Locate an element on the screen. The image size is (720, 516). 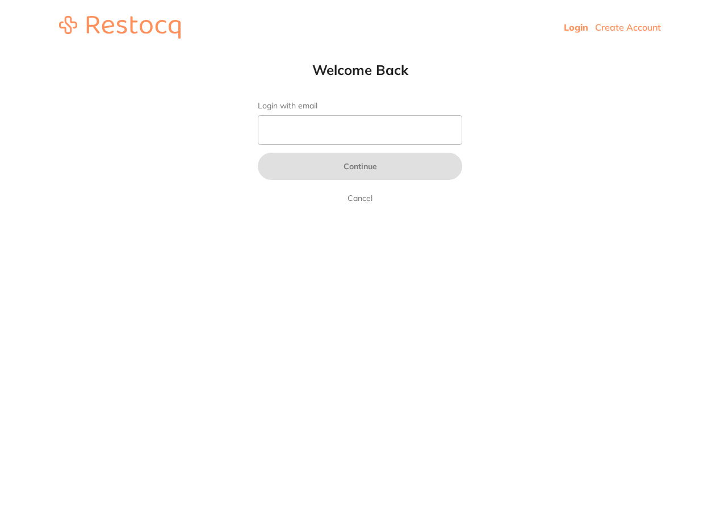
a: Login is located at coordinates (576, 27).